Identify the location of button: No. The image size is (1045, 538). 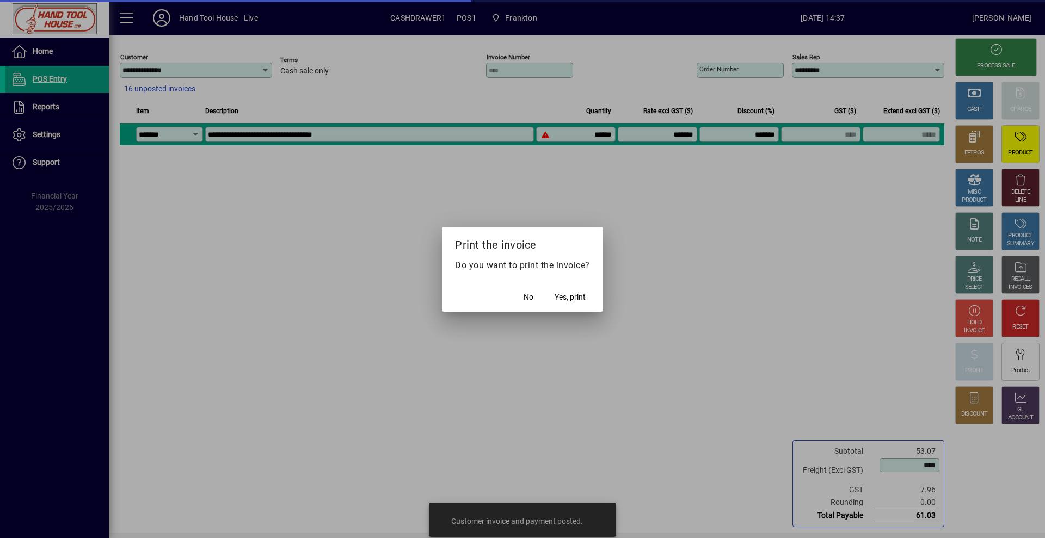
(529, 298).